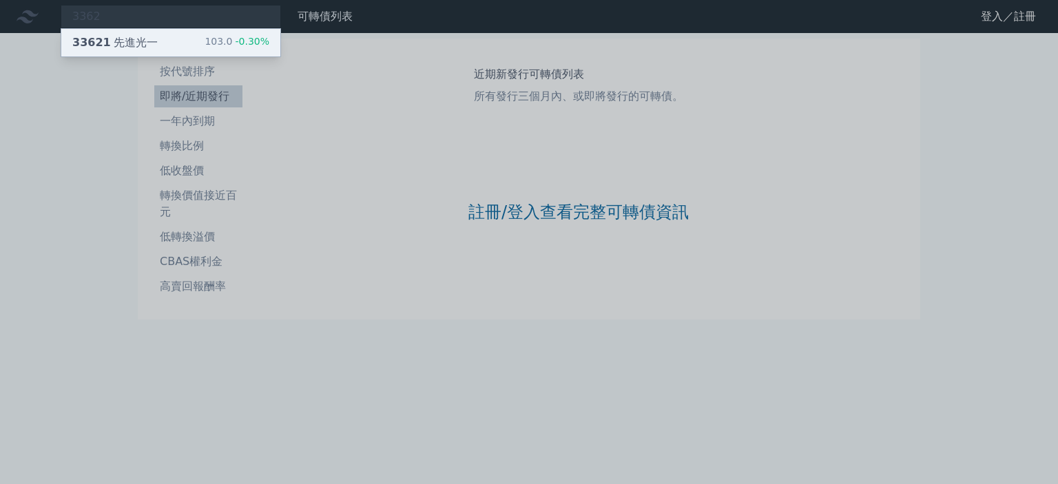  I want to click on span: -0.30%, so click(251, 41).